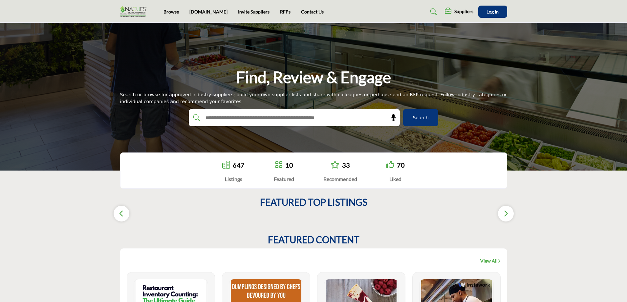 This screenshot has width=627, height=302. I want to click on a: RFPs, so click(285, 11).